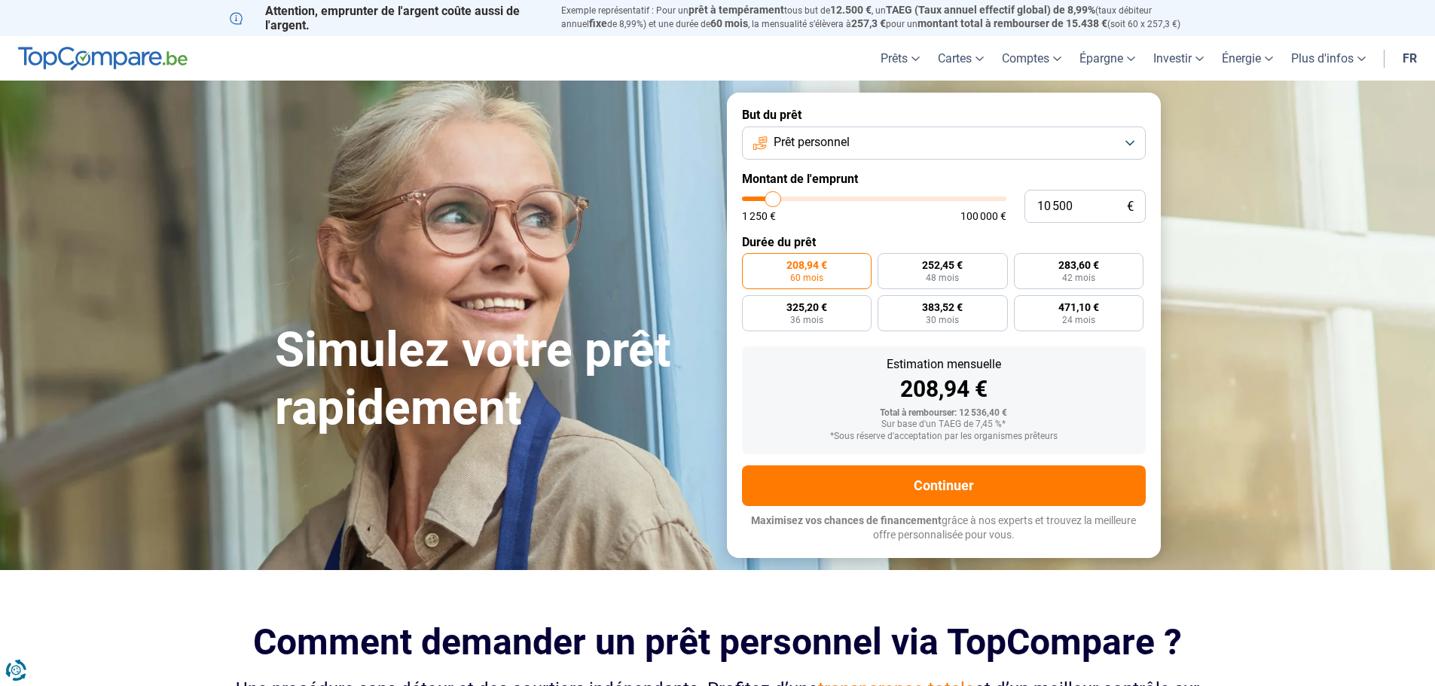  Describe the element at coordinates (944, 143) in the screenshot. I see `button: Prêt personnel` at that location.